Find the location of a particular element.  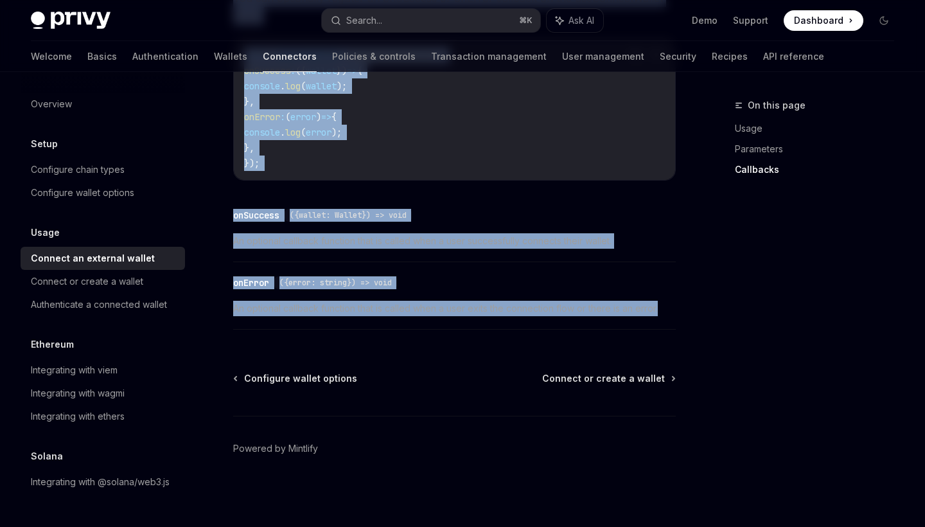

a: Basics is located at coordinates (102, 57).